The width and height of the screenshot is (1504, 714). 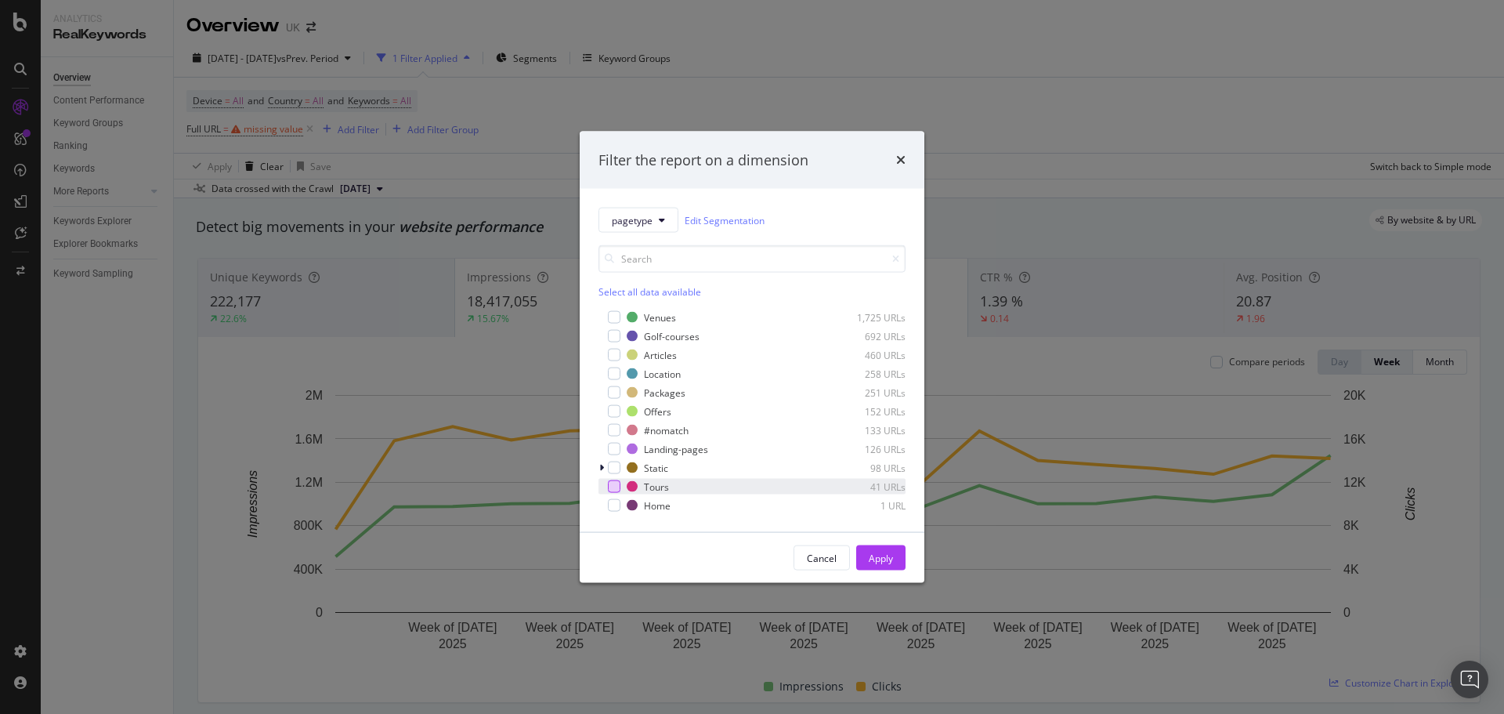 I want to click on div: Select all data available, so click(x=752, y=291).